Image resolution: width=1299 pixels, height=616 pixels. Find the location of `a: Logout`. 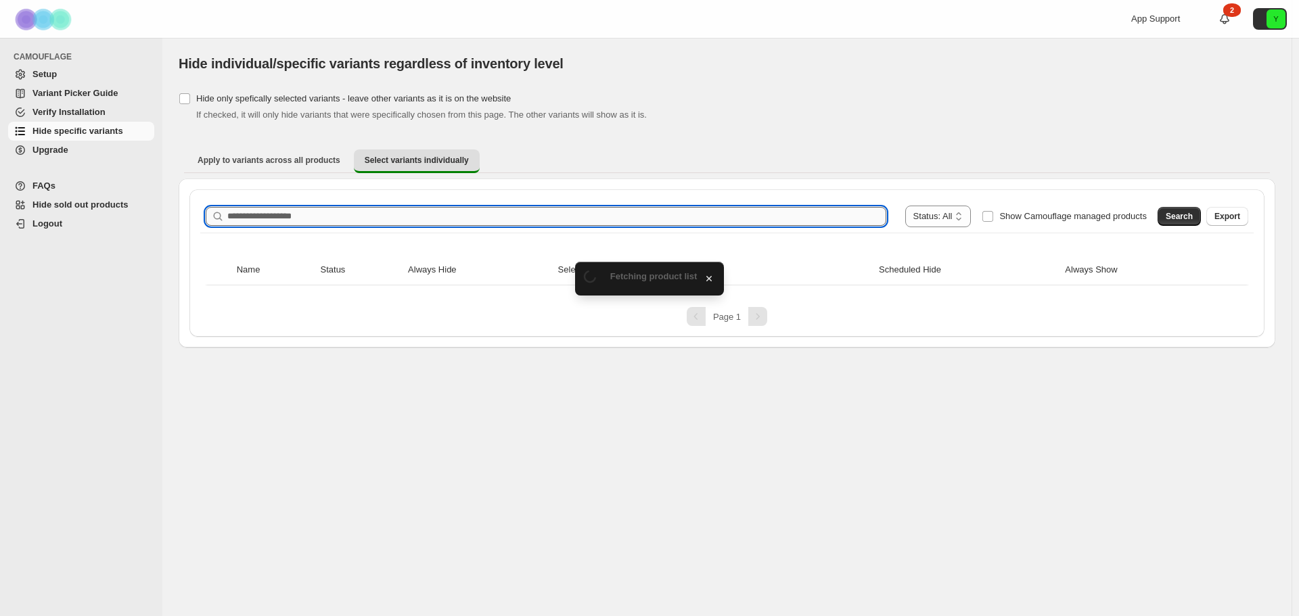

a: Logout is located at coordinates (81, 224).